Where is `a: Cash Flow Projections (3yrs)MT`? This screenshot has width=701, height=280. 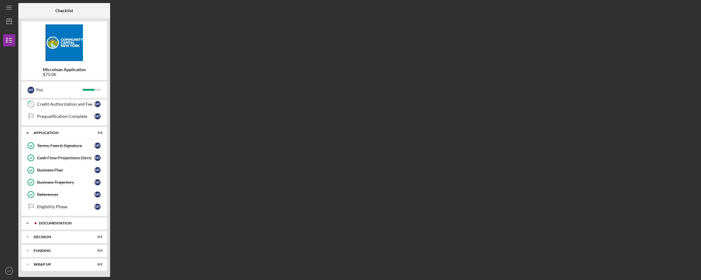 a: Cash Flow Projections (3yrs)MT is located at coordinates (64, 158).